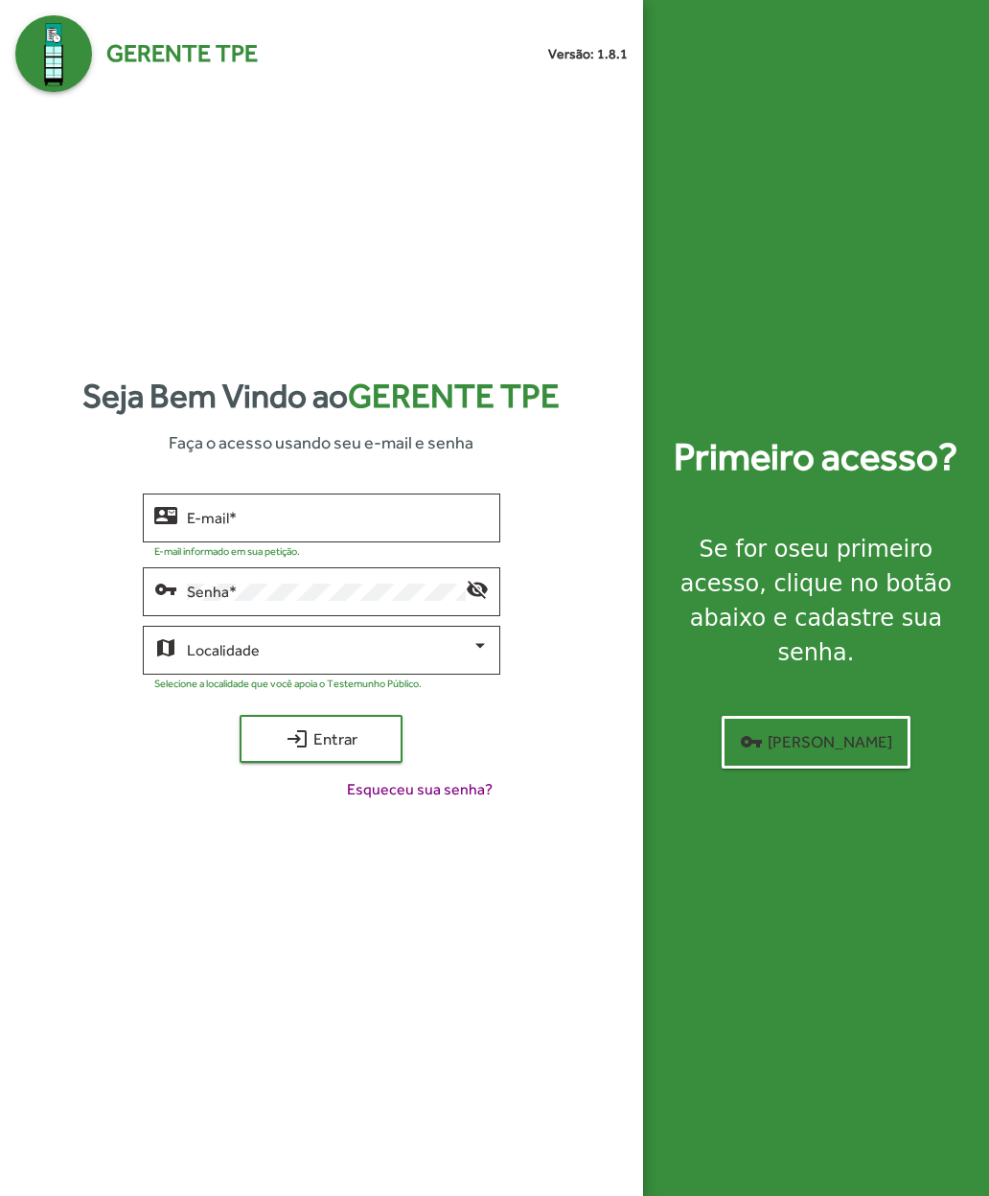 The image size is (989, 1196). I want to click on img: Logo Gerente, so click(54, 54).